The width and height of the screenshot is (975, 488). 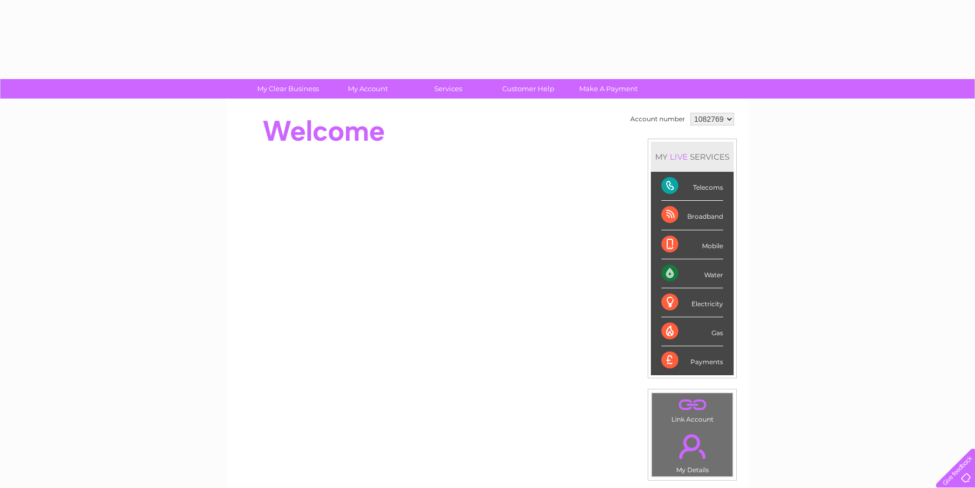 What do you see at coordinates (679, 157) in the screenshot?
I see `div: LIVE` at bounding box center [679, 157].